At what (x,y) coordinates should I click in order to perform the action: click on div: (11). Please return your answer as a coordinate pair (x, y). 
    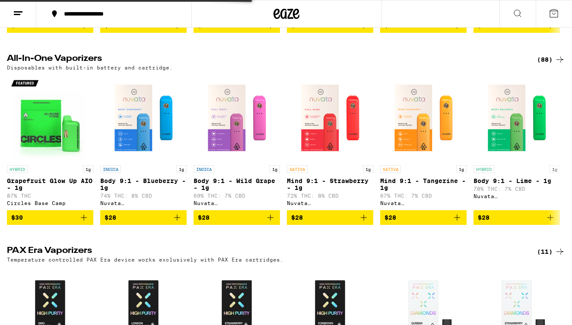
    Looking at the image, I should click on (551, 252).